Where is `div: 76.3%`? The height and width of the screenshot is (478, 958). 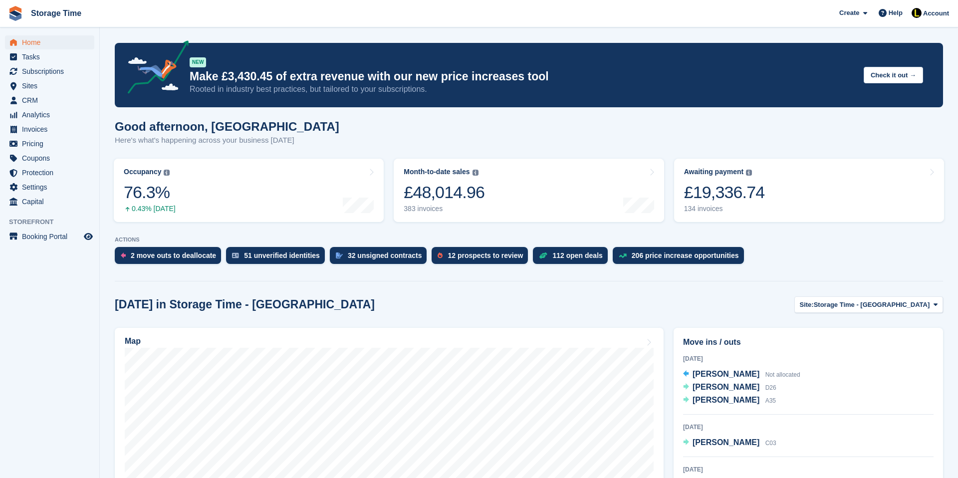 div: 76.3% is located at coordinates (150, 192).